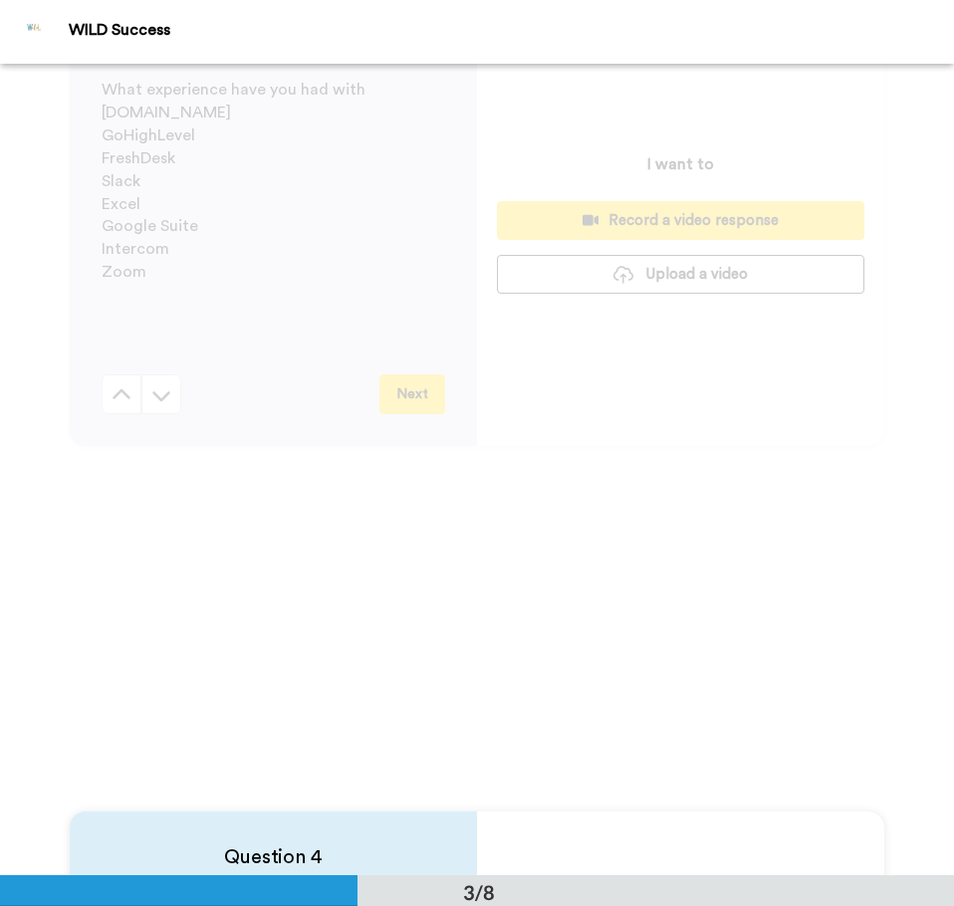 The height and width of the screenshot is (906, 954). What do you see at coordinates (138, 158) in the screenshot?
I see `span: FreshDesk` at bounding box center [138, 158].